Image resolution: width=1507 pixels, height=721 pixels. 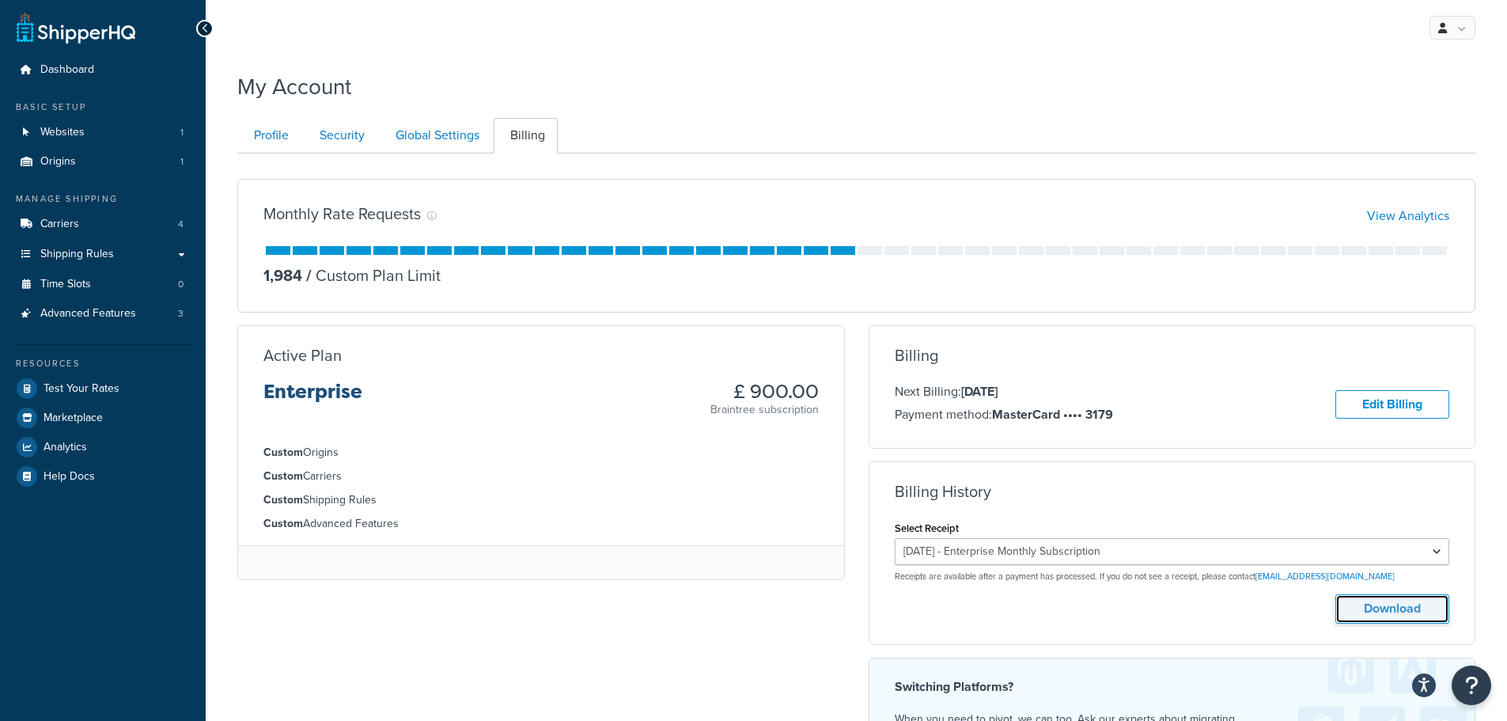 I want to click on span: Time Slots, so click(x=66, y=284).